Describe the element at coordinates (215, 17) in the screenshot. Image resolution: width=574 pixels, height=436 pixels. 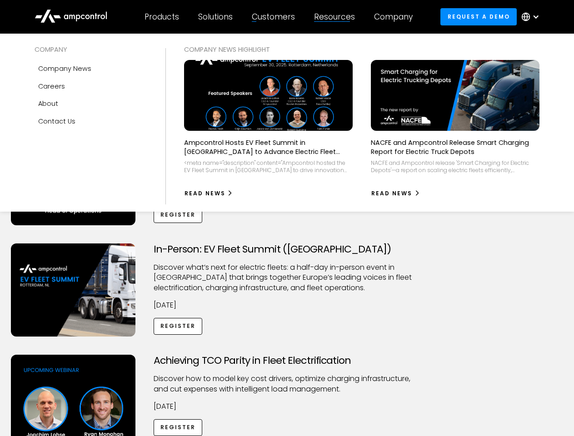
I see `div: Solutions` at that location.